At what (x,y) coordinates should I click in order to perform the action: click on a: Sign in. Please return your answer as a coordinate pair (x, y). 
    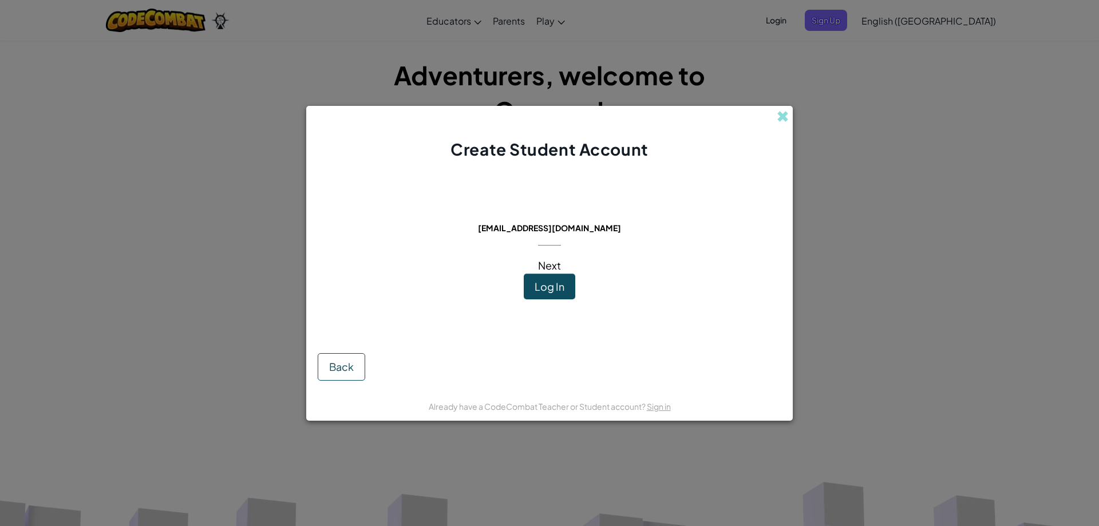
    Looking at the image, I should click on (659, 407).